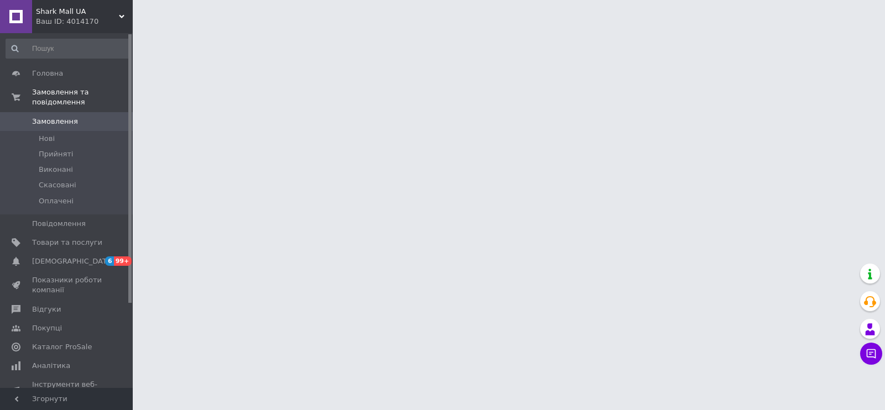  Describe the element at coordinates (59, 224) in the screenshot. I see `span: Повідомлення` at that location.